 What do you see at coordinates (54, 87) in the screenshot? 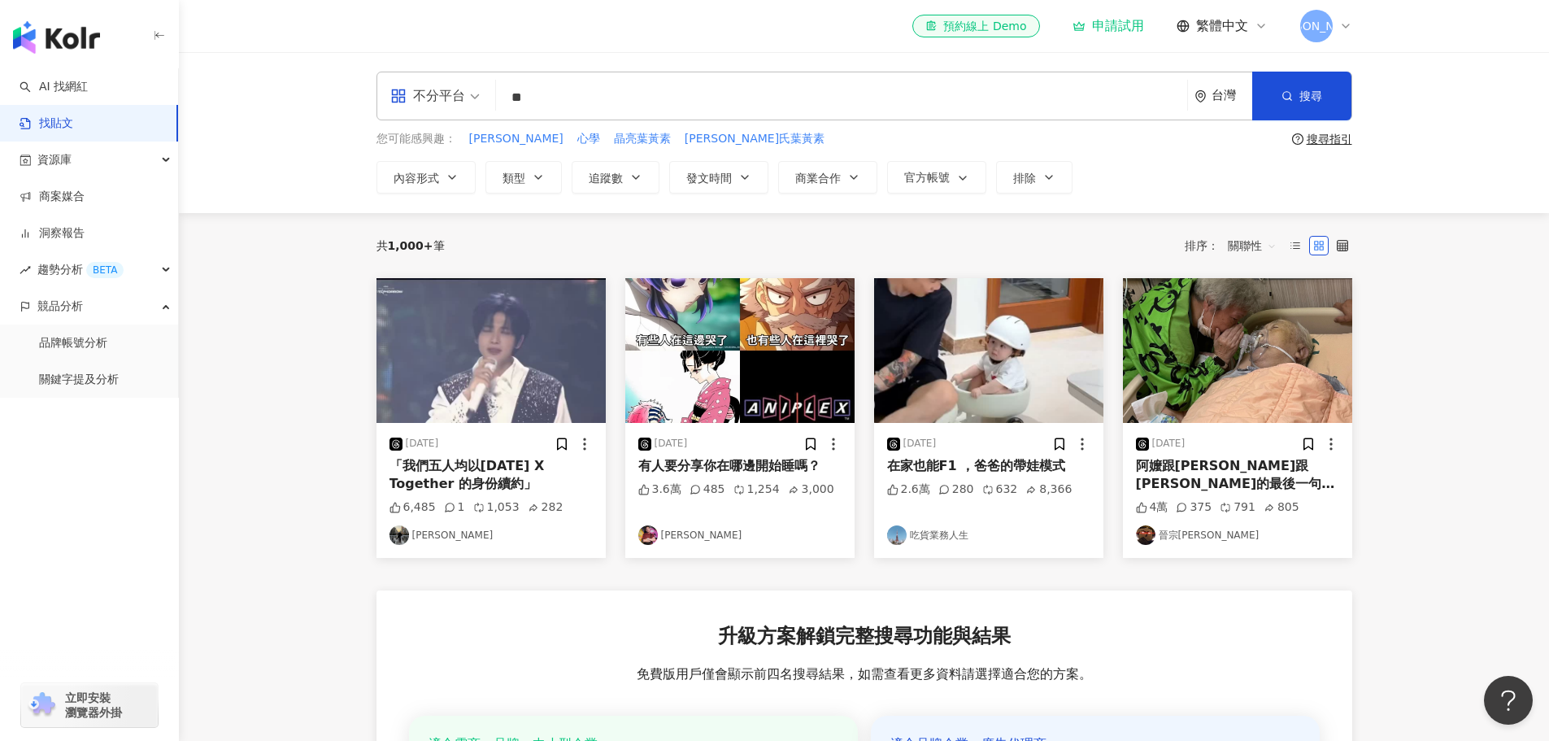
I see `a: searchAI 找網紅` at bounding box center [54, 87].